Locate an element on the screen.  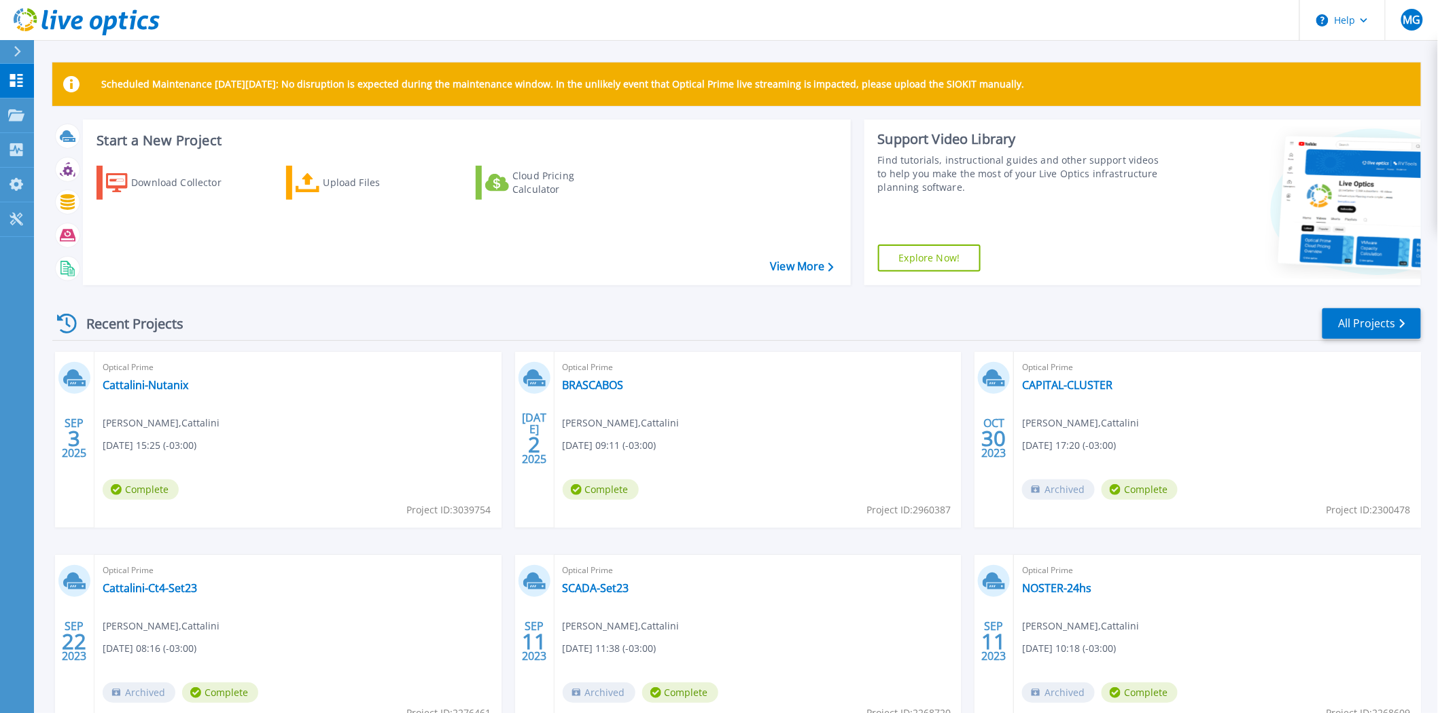
div: Recent Projects is located at coordinates (127, 323).